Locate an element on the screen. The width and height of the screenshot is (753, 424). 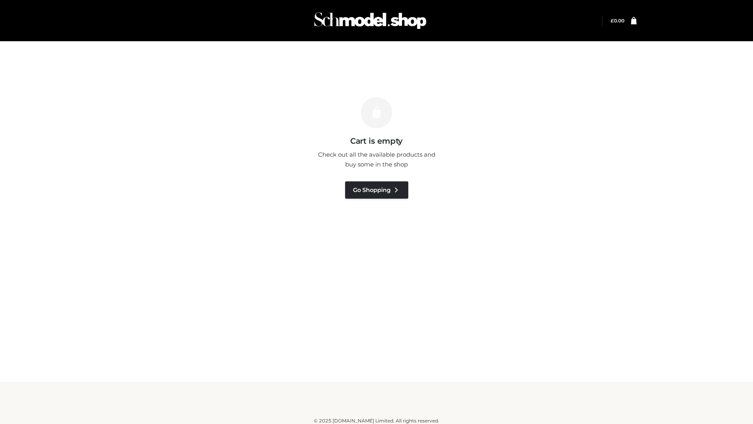
a: Go Shopping is located at coordinates (376, 190).